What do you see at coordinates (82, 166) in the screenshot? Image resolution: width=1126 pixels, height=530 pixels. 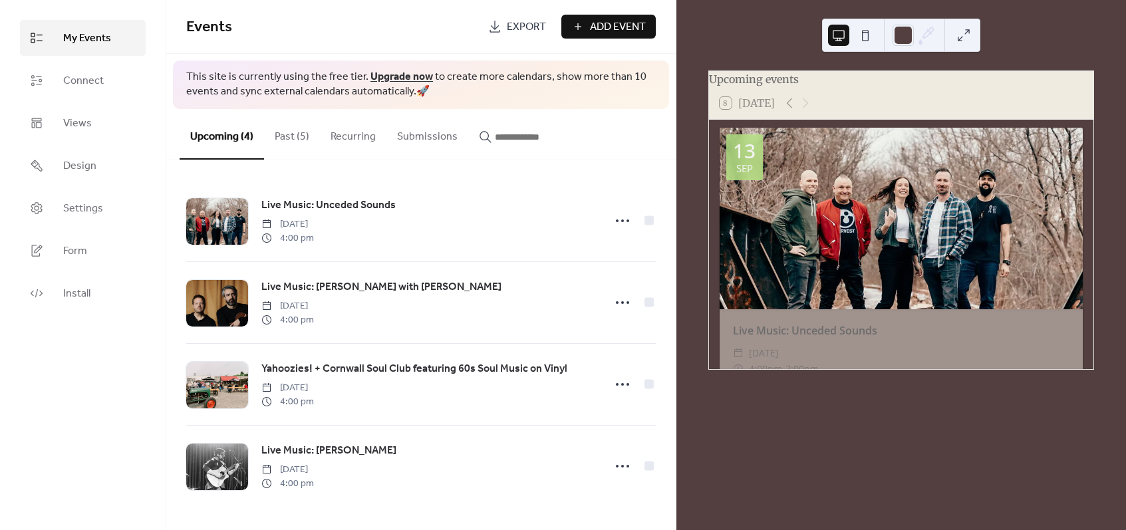 I see `a: Design` at bounding box center [82, 166].